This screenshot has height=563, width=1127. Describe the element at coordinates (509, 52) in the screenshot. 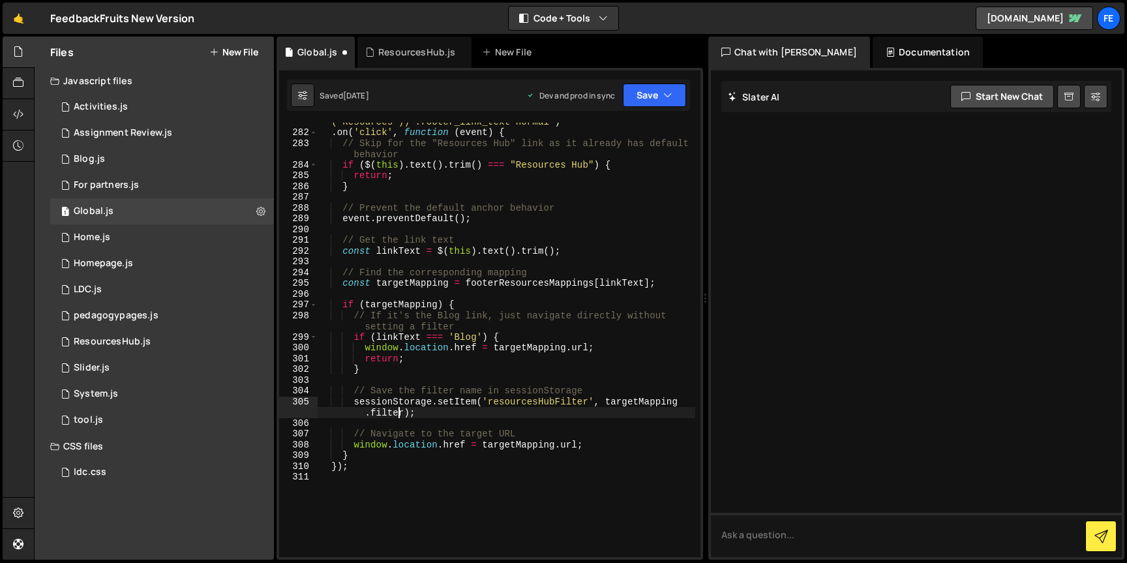

I see `div: New File` at that location.